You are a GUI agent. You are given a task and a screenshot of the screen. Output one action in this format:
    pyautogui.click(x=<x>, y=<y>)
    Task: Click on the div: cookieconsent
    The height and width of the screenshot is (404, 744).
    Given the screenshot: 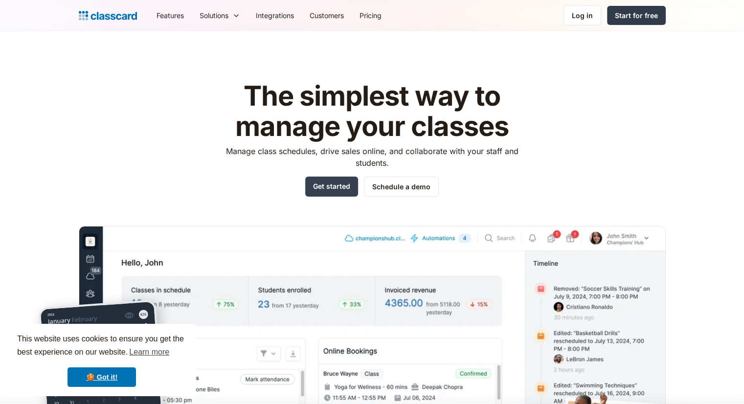 What is the action you would take?
    pyautogui.click(x=102, y=360)
    